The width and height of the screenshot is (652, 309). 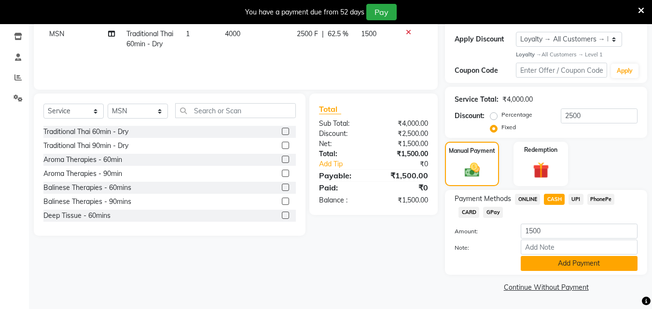 I want to click on a: Add Tip, so click(x=347, y=164).